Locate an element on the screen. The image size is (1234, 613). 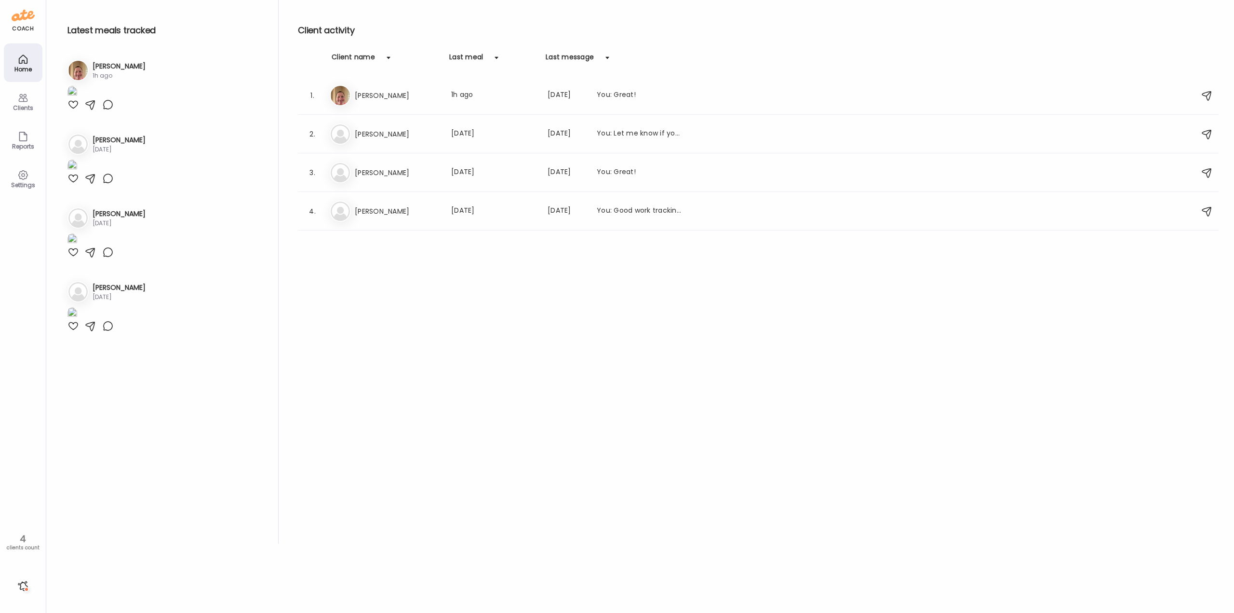
div: 4 is located at coordinates (23, 538).